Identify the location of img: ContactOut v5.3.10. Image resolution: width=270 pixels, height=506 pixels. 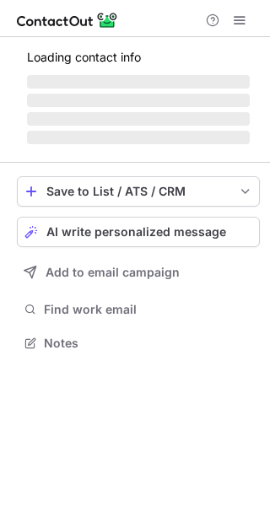
(68, 20).